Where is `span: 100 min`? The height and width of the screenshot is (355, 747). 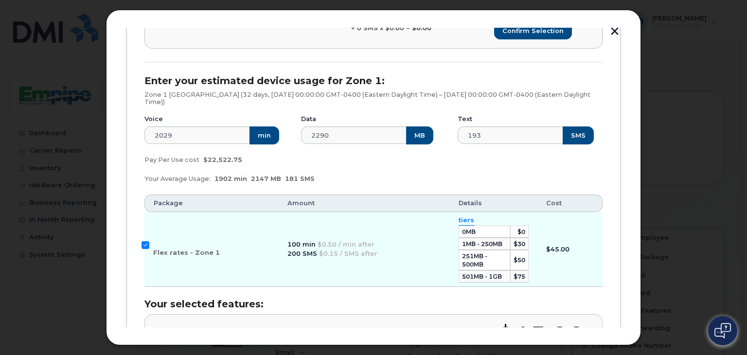
span: 100 min is located at coordinates (302, 244).